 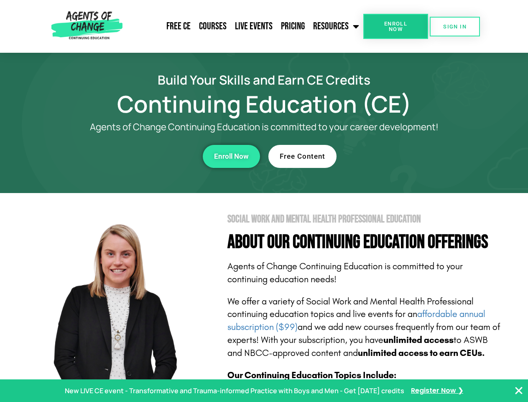 I want to click on h1: Continuing Education (CE), so click(x=264, y=104).